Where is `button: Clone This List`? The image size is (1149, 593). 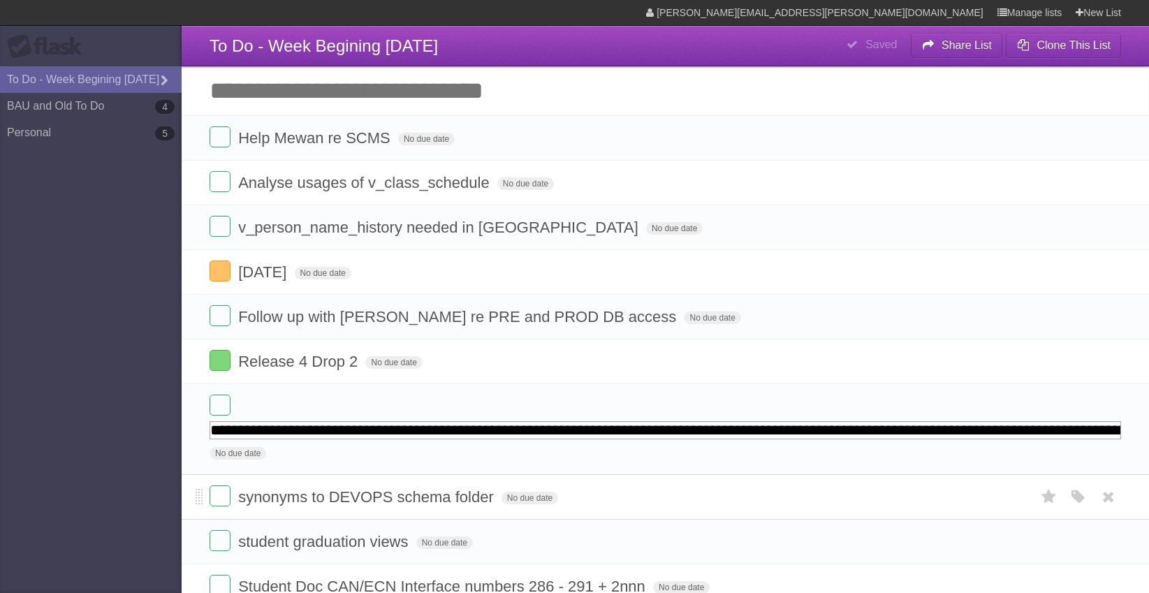
button: Clone This List is located at coordinates (1063, 45).